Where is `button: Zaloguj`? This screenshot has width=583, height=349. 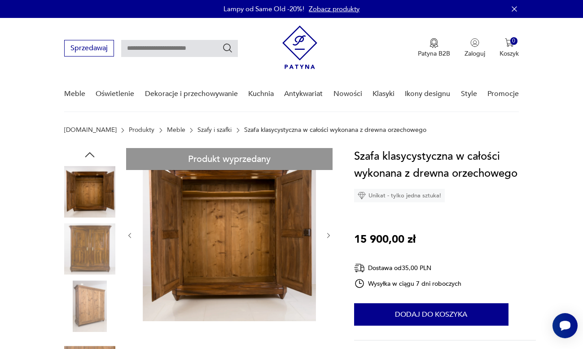 button: Zaloguj is located at coordinates (474, 48).